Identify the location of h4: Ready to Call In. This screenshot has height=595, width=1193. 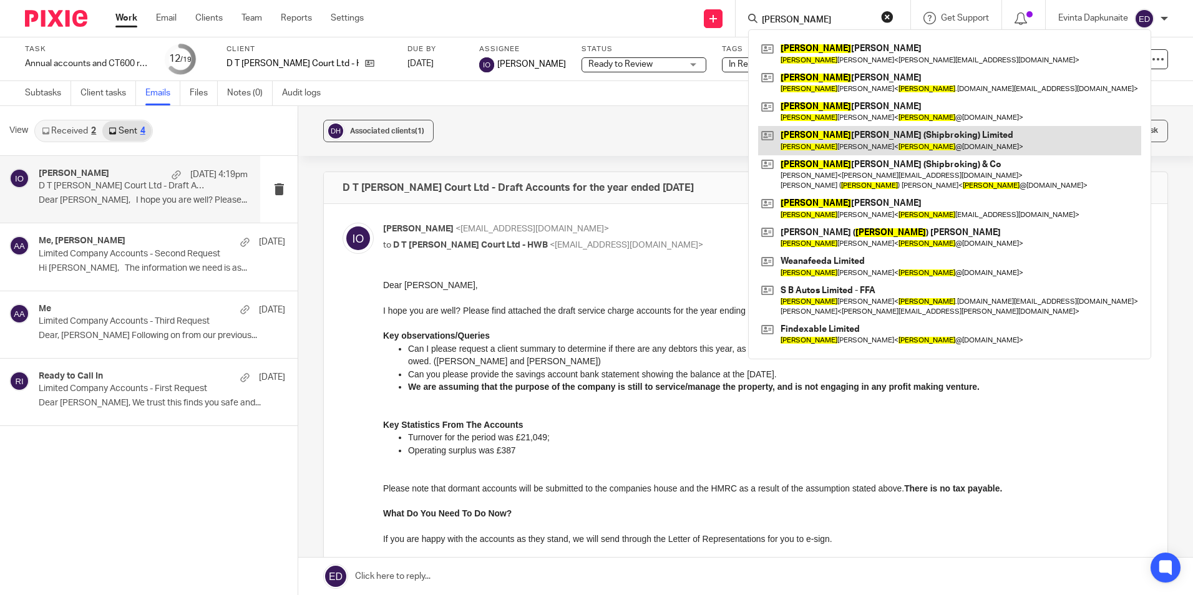
(71, 376).